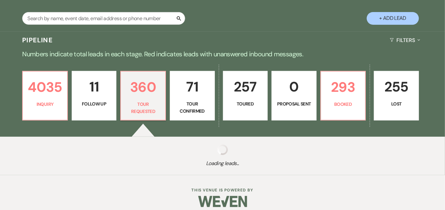 Image resolution: width=445 pixels, height=210 pixels. Describe the element at coordinates (246, 87) in the screenshot. I see `p: 257` at that location.